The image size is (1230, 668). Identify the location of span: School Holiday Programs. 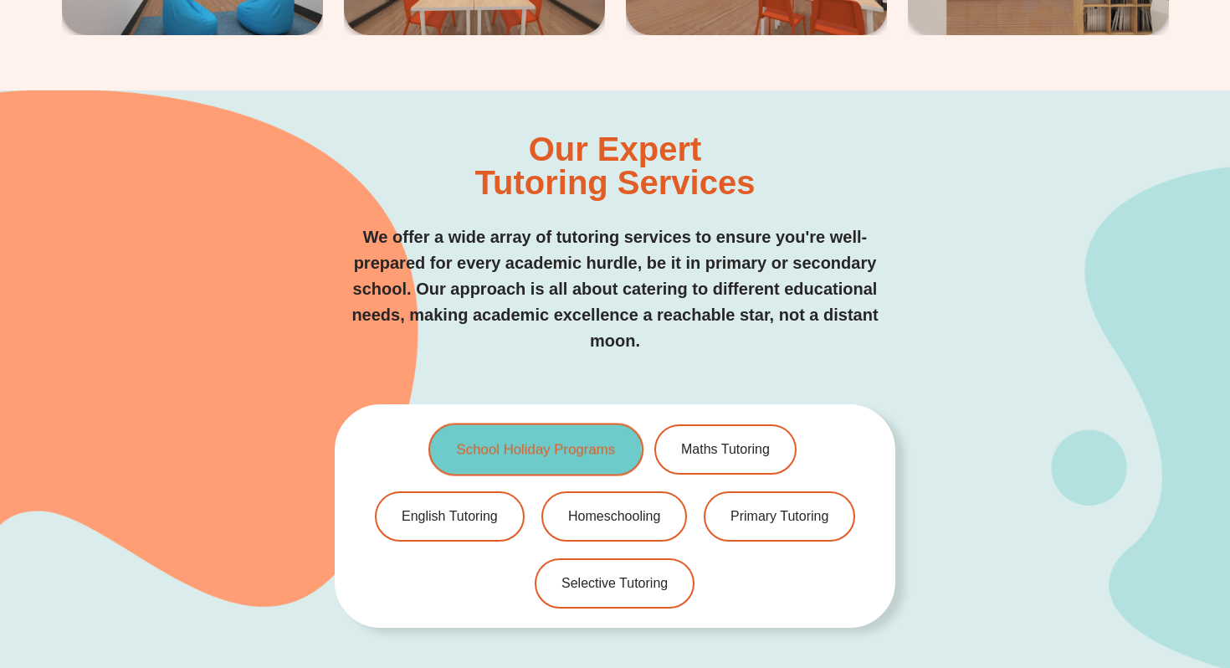
(536, 449).